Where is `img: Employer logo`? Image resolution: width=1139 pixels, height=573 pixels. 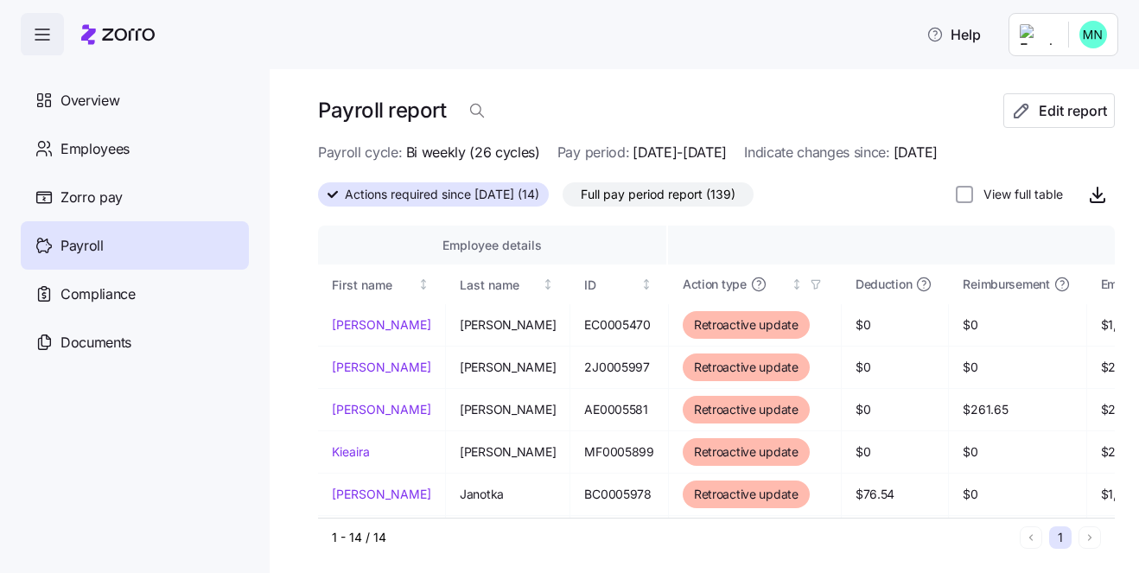 img: Employer logo is located at coordinates (1037, 35).